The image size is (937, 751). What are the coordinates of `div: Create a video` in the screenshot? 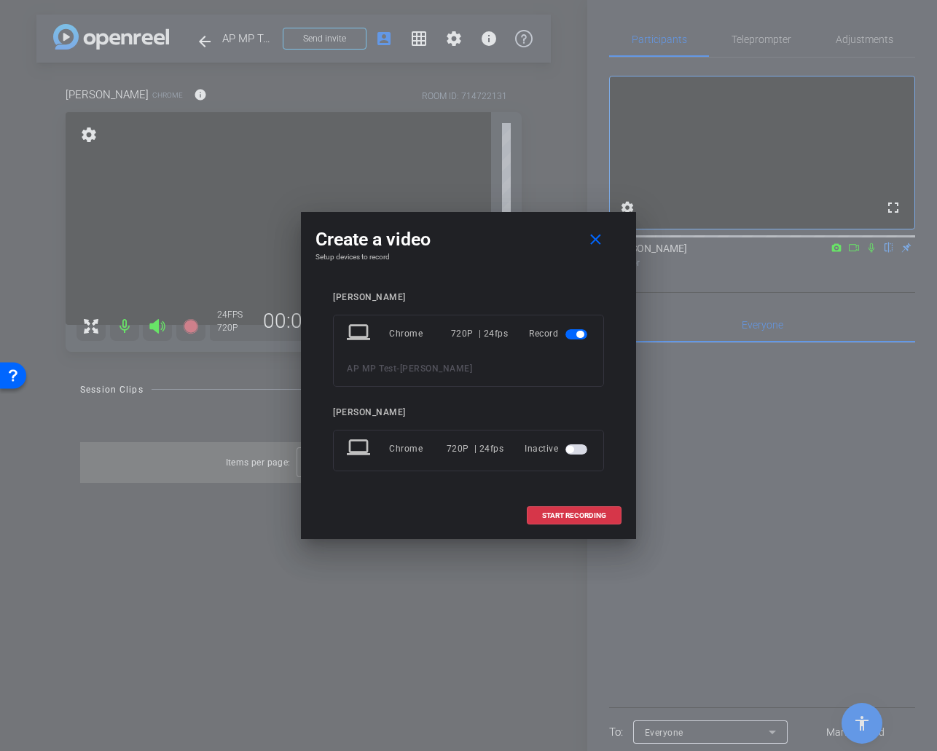 It's located at (469, 240).